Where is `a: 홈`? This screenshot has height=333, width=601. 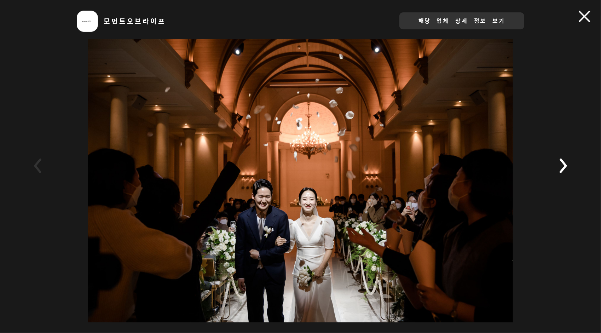
a: 홈 is located at coordinates (24, 233).